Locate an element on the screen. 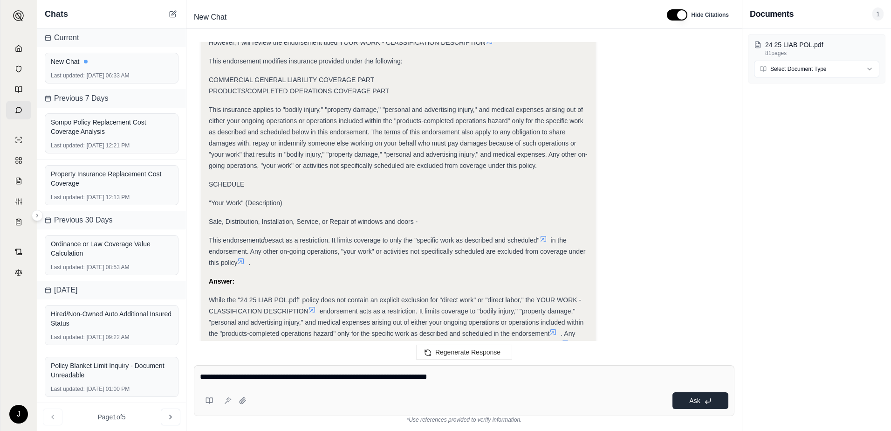 The height and width of the screenshot is (431, 891). span: SCHEDULE is located at coordinates (226, 184).